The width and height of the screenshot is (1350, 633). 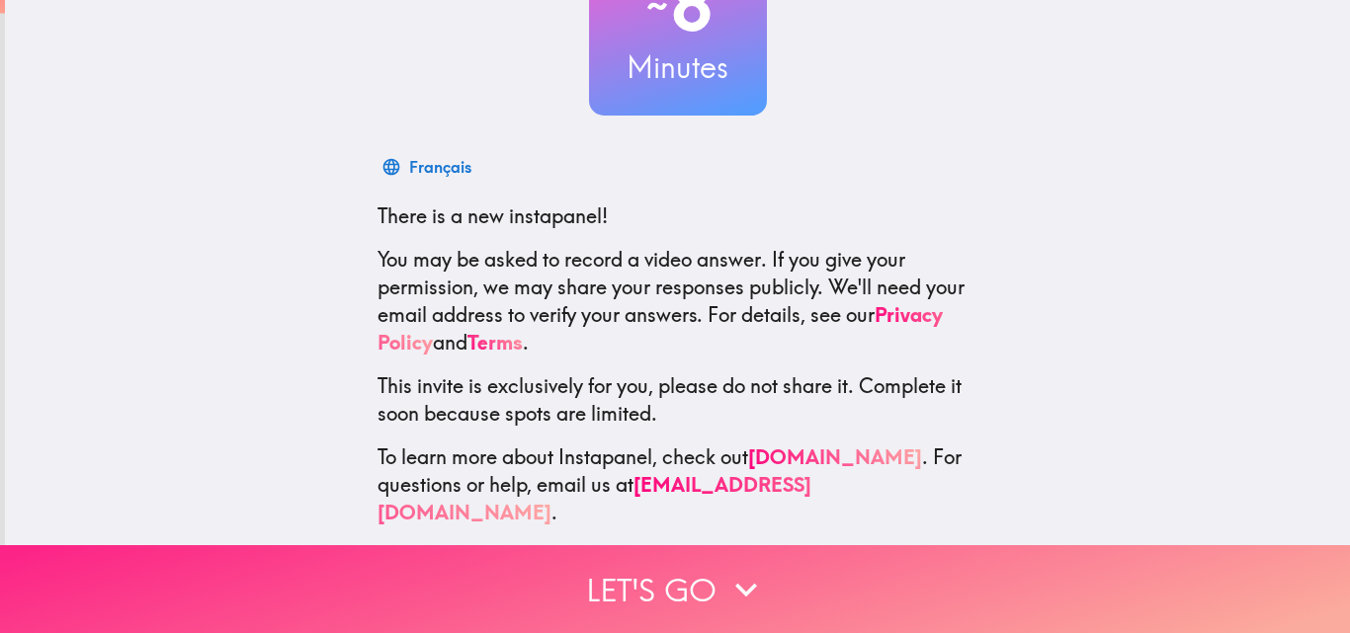 What do you see at coordinates (678, 400) in the screenshot?
I see `p: This invite is exclusively for you, please do not share it. Complete it soon because spots are li...` at bounding box center [678, 400].